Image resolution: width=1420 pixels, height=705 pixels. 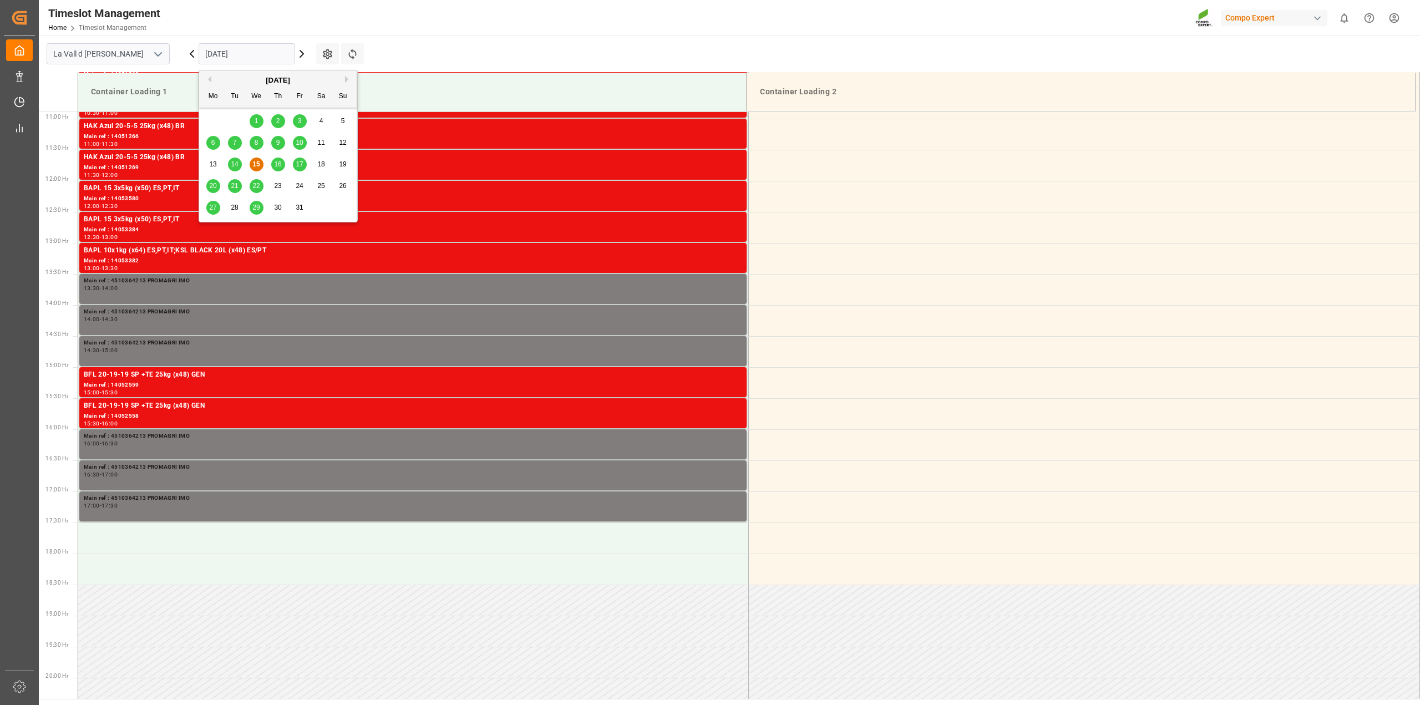 What do you see at coordinates (321, 164) in the screenshot?
I see `span: 18` at bounding box center [321, 164].